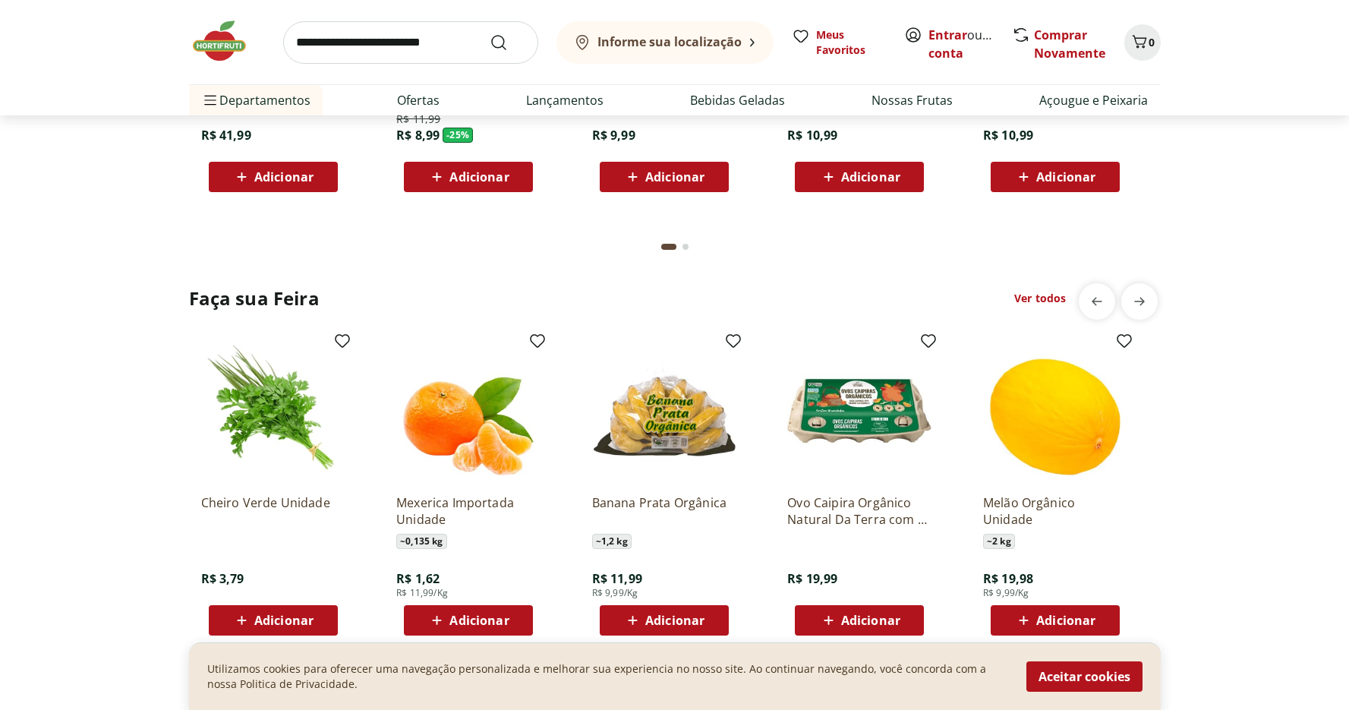 The width and height of the screenshot is (1349, 710). I want to click on span: ~ 0,135 kg, so click(421, 541).